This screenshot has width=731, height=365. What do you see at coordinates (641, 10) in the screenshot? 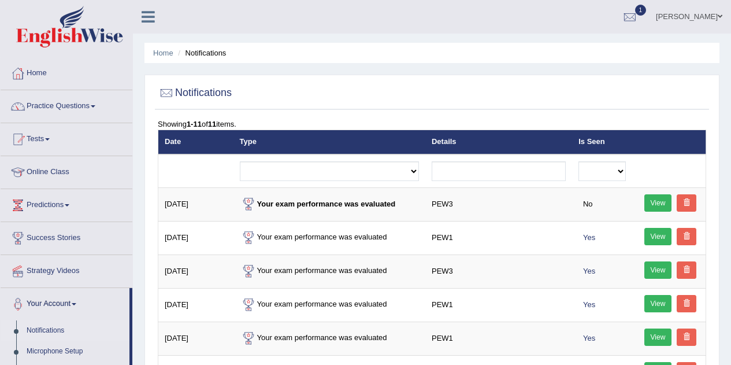
I see `span: 1` at bounding box center [641, 10].